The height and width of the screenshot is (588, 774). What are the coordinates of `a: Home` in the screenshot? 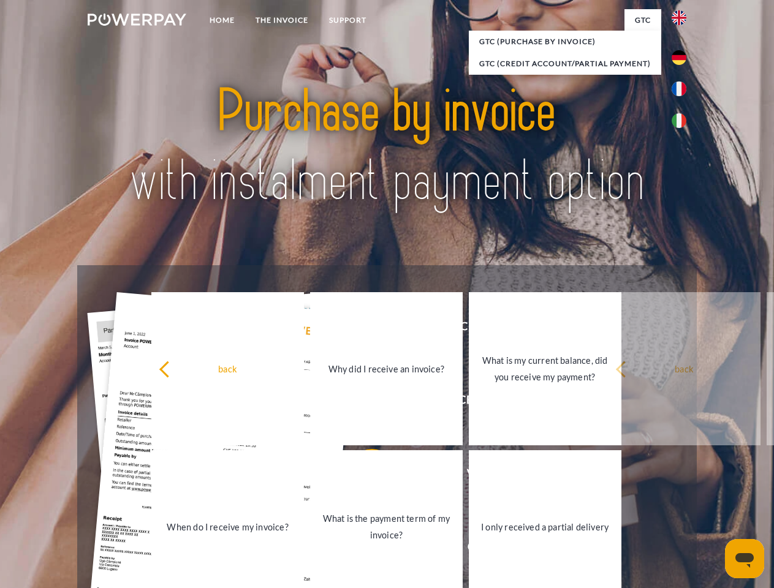 It's located at (222, 20).